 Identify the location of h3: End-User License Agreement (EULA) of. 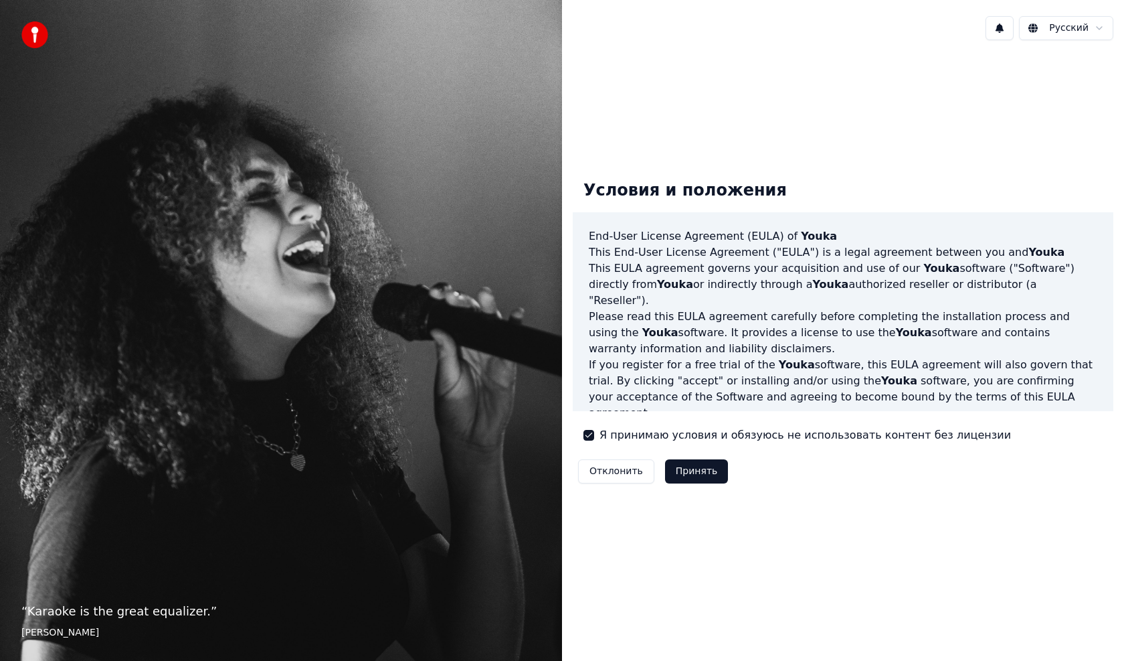
(843, 236).